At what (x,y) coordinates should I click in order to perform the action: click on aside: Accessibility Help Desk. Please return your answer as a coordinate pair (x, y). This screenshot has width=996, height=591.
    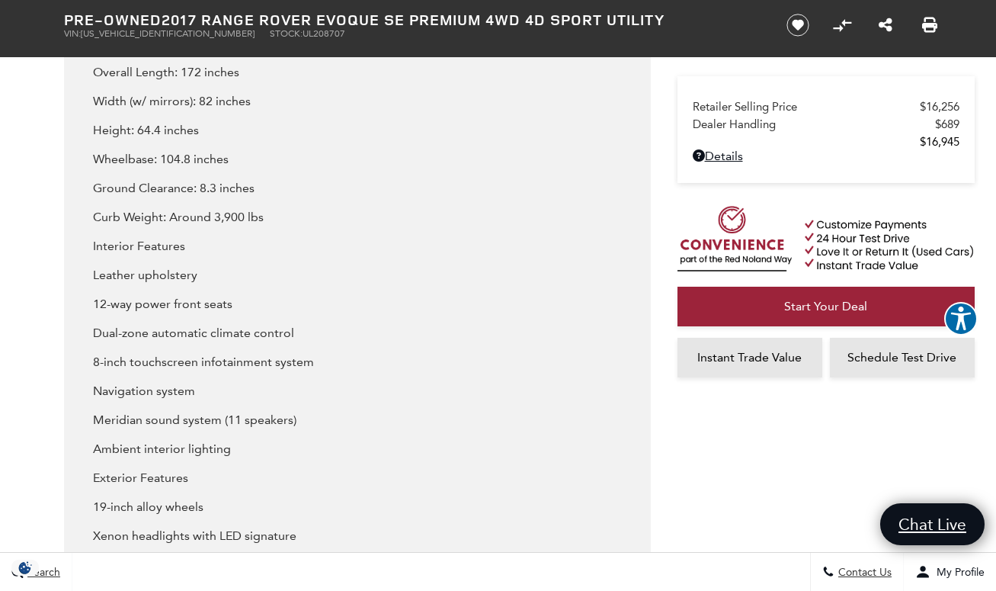
    Looking at the image, I should click on (961, 320).